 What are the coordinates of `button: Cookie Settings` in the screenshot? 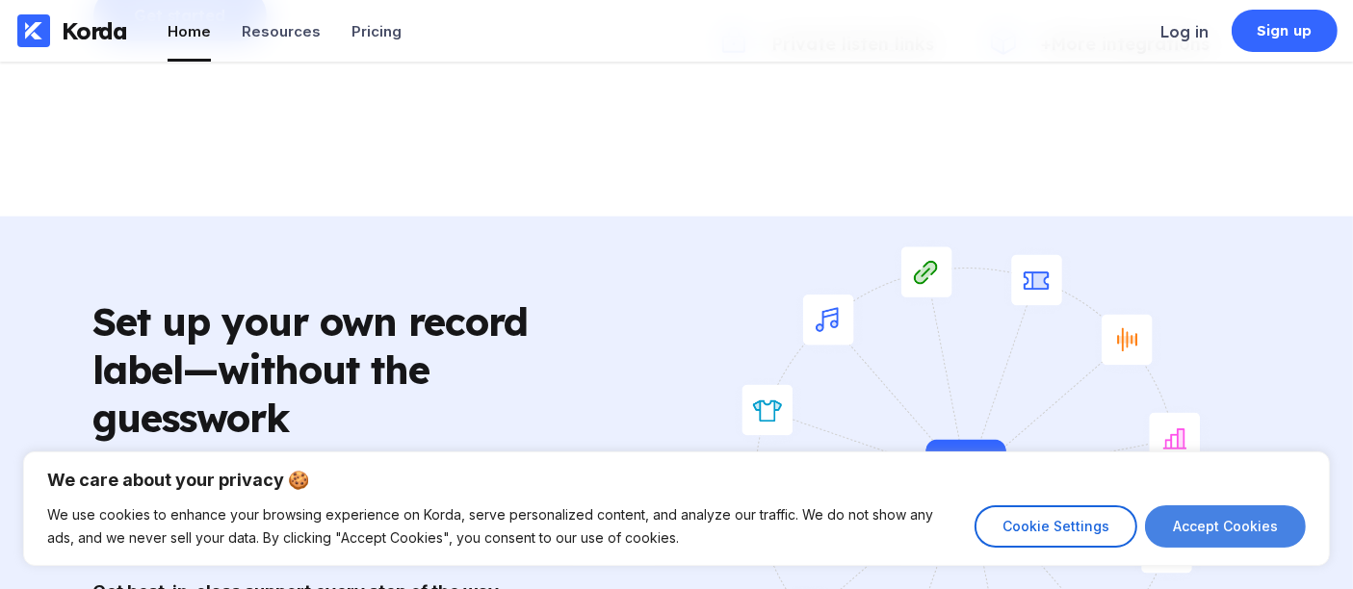 It's located at (1056, 527).